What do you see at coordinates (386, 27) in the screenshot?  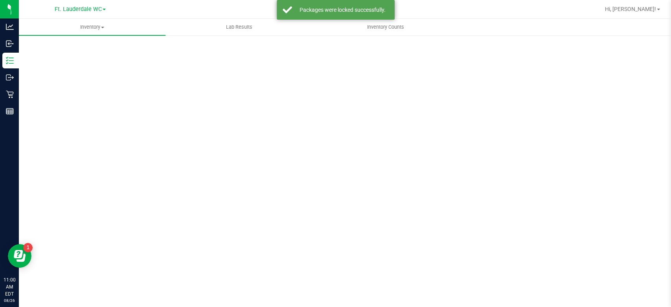 I see `span: Inventory Counts` at bounding box center [386, 27].